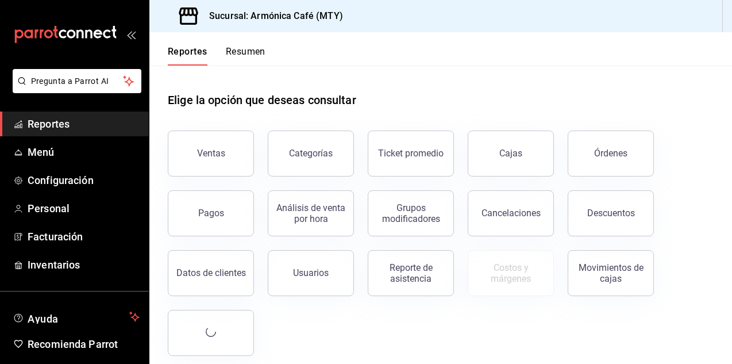 This screenshot has height=364, width=732. Describe the element at coordinates (511, 273) in the screenshot. I see `div: Costos y márgenes` at that location.